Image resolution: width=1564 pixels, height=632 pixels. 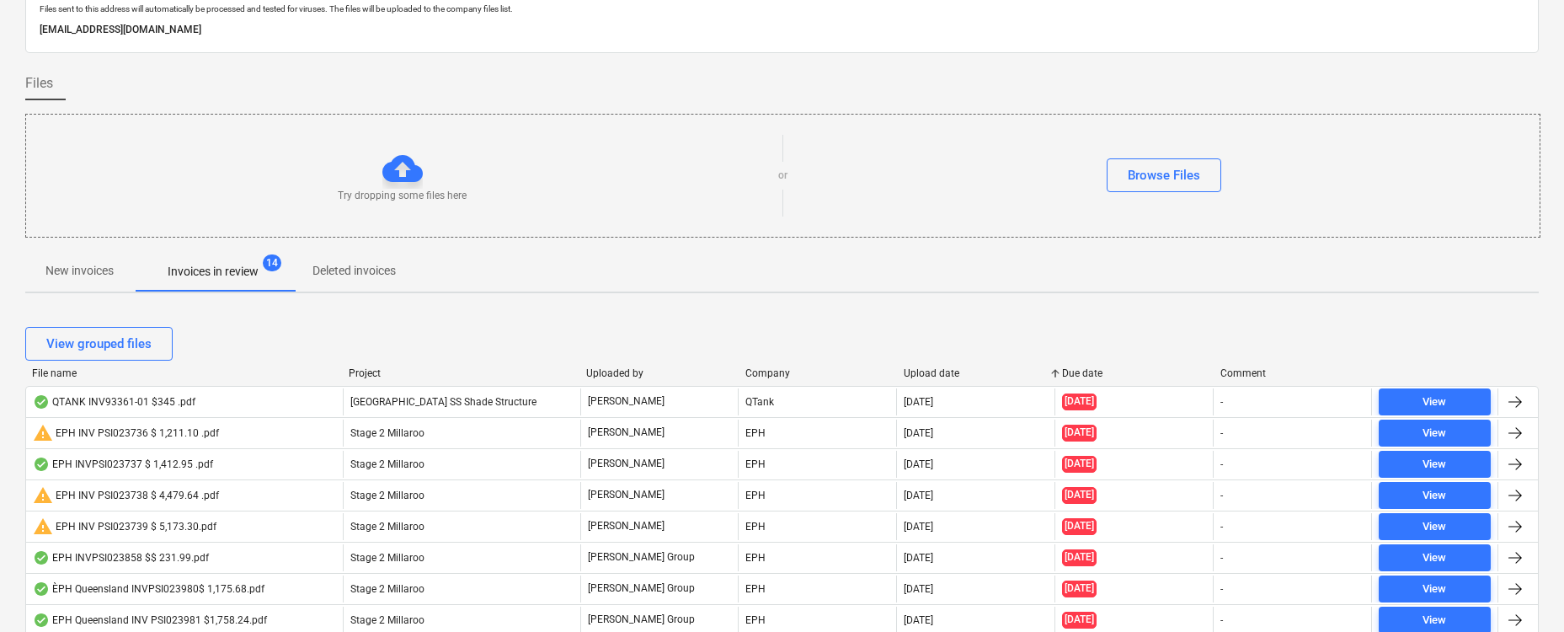 I want to click on div: Browse Files, so click(x=1164, y=175).